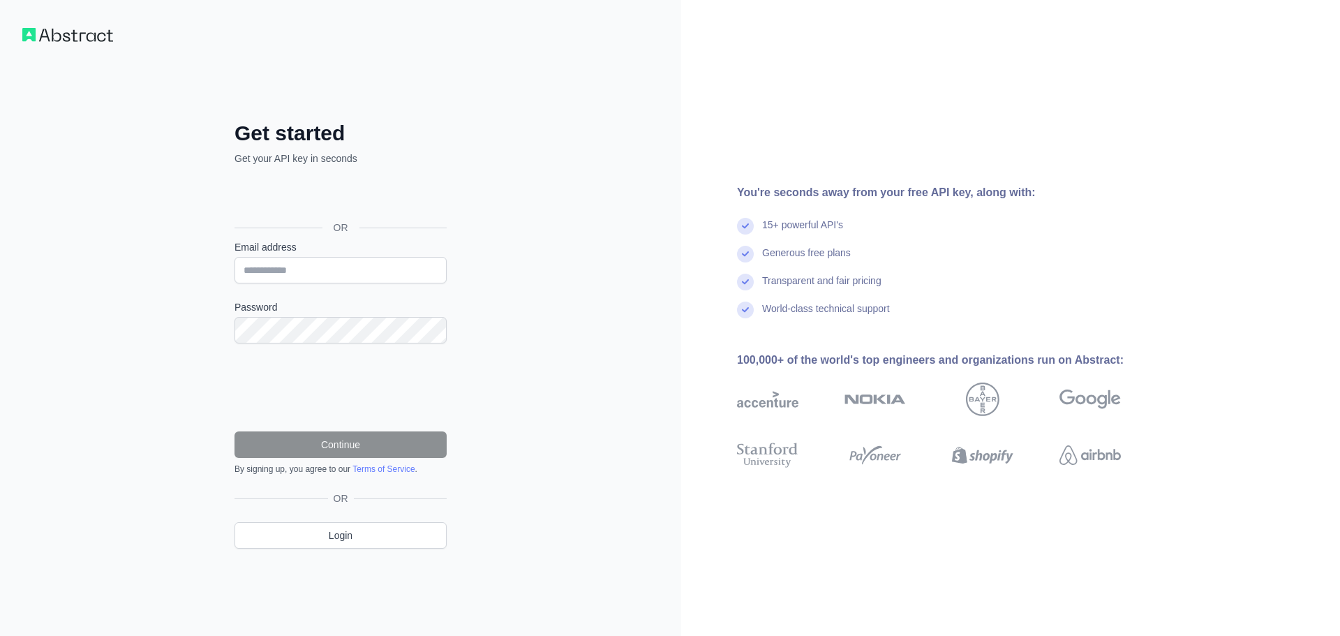  Describe the element at coordinates (341, 445) in the screenshot. I see `button: Continue` at that location.